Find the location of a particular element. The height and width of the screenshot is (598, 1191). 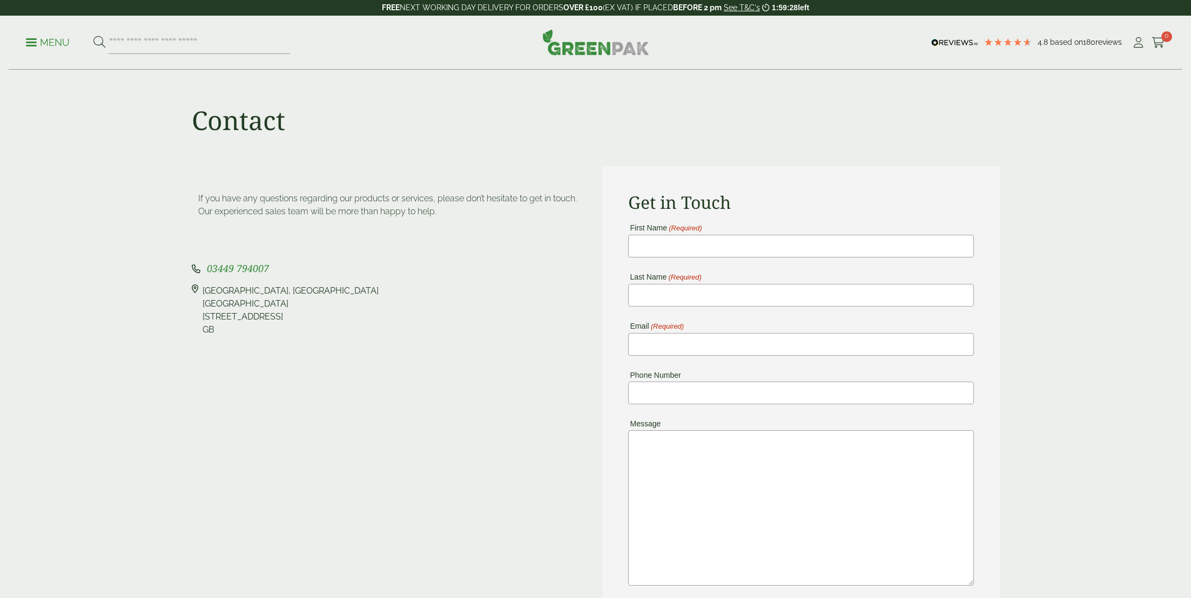

a: 03449 794007 is located at coordinates (238, 269).